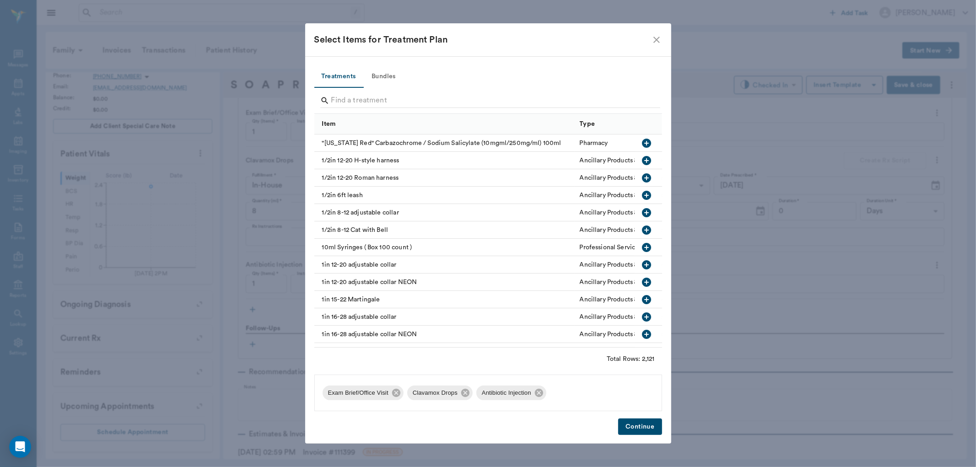 Image resolution: width=976 pixels, height=467 pixels. I want to click on div: 1in 12-20 adjustable collar, so click(445, 265).